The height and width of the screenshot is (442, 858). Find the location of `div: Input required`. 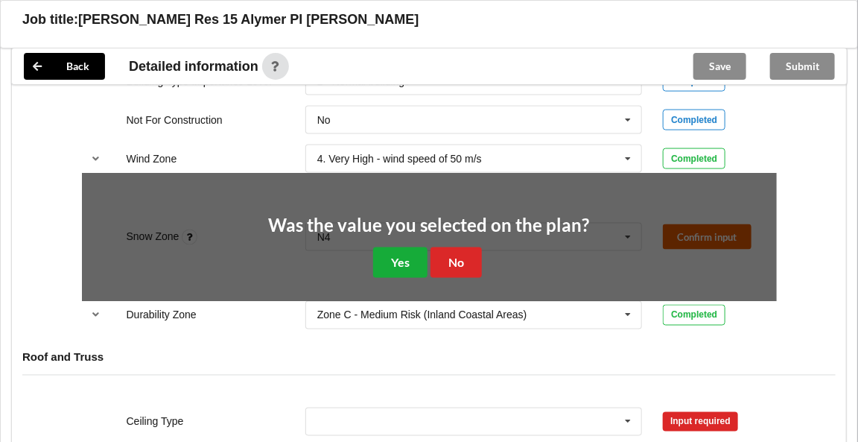

div: Input required is located at coordinates (700, 422).